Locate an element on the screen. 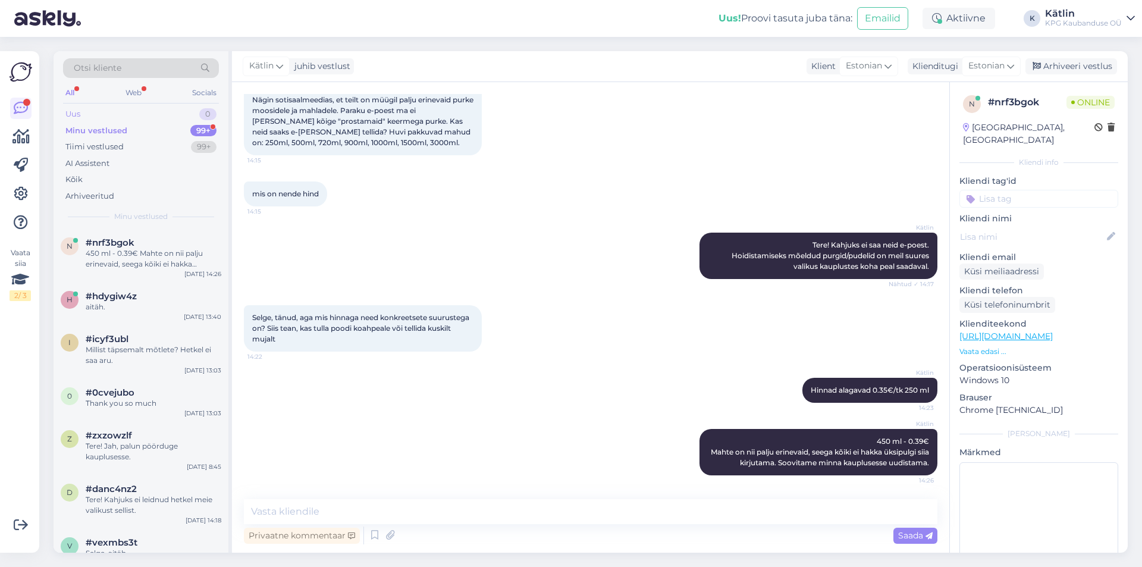 This screenshot has width=1142, height=567. div: 0 is located at coordinates (208, 114).